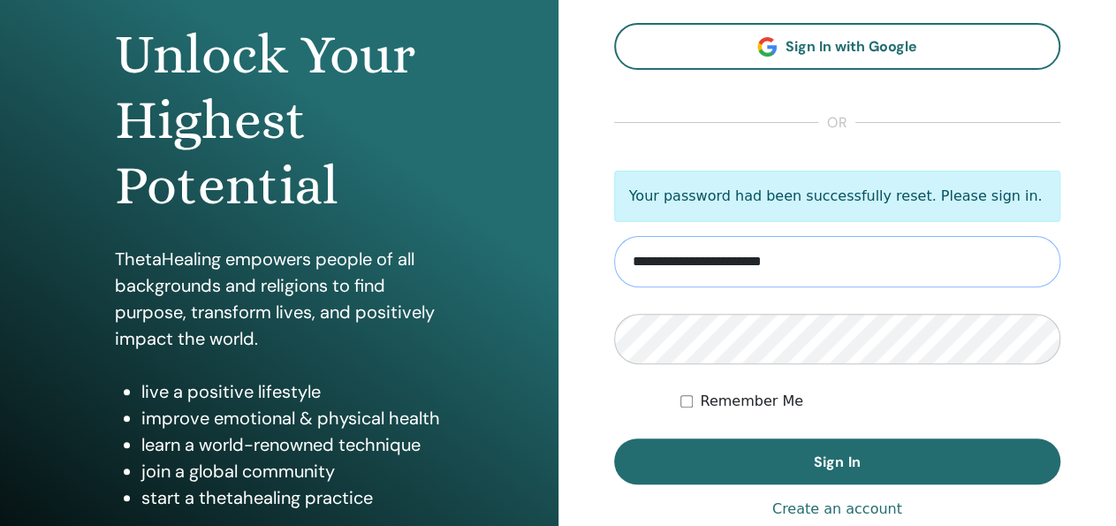 Image resolution: width=1116 pixels, height=526 pixels. I want to click on li: join a global community, so click(291, 471).